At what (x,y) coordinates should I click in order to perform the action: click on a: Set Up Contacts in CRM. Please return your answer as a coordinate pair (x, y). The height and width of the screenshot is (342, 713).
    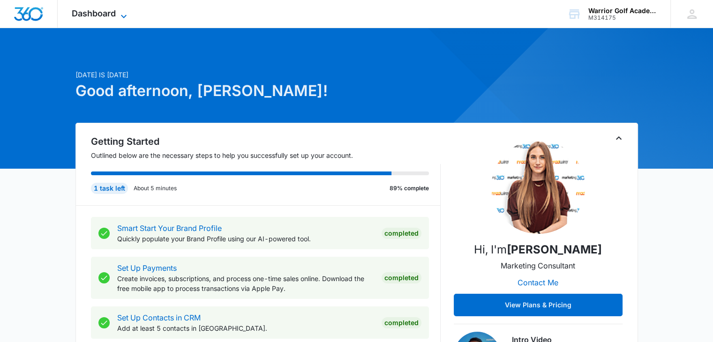
    Looking at the image, I should click on (159, 318).